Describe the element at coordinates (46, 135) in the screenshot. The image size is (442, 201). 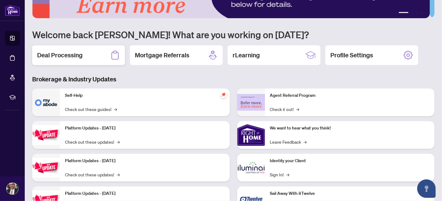
I see `img: Platform Updates - July 21, 2025` at that location.